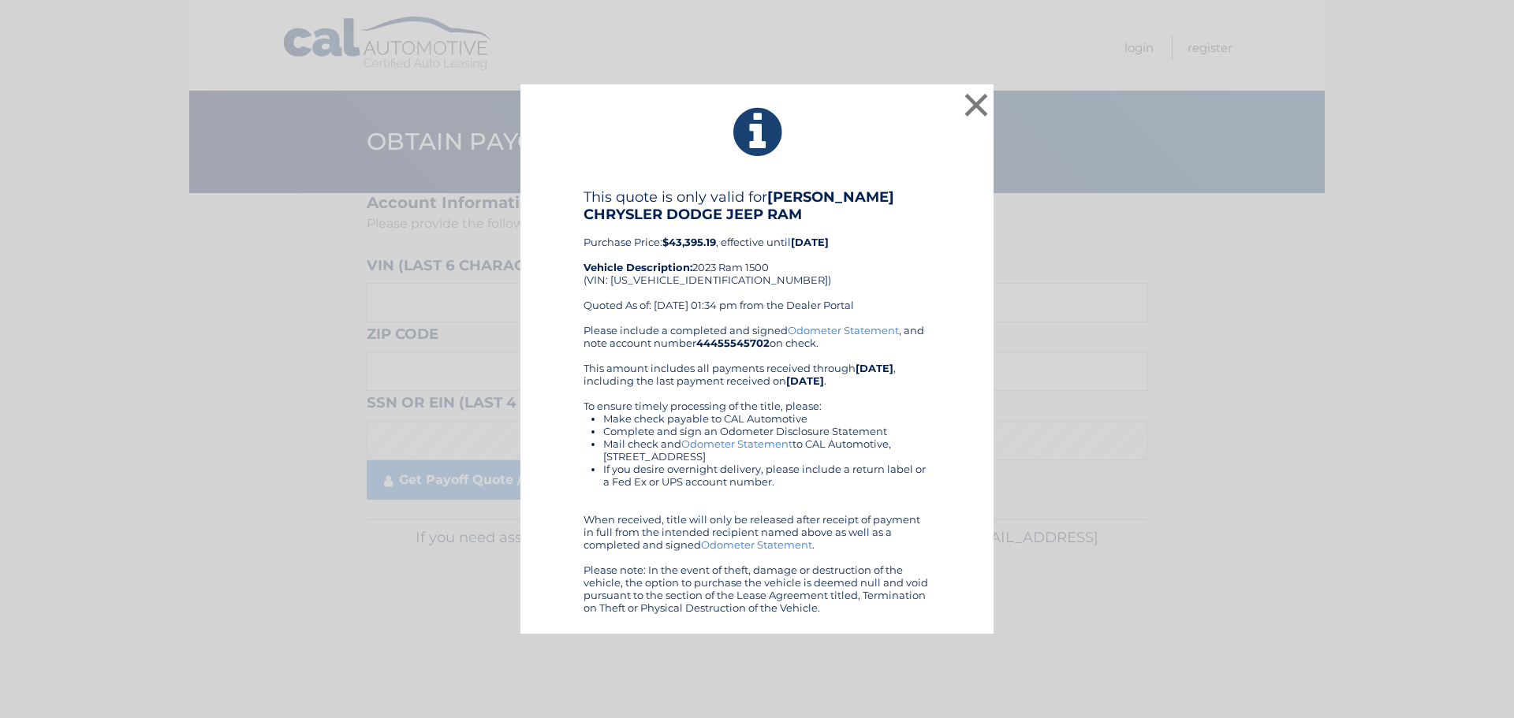  Describe the element at coordinates (733, 343) in the screenshot. I see `b: 44455545702` at that location.